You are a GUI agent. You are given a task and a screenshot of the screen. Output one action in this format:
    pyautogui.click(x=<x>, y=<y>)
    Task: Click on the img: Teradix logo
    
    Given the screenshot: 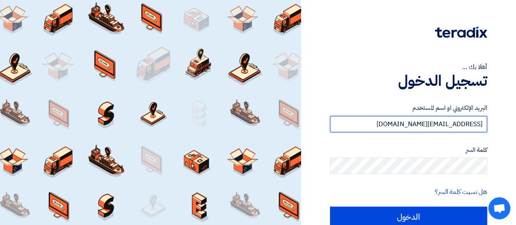 What is the action you would take?
    pyautogui.click(x=461, y=32)
    